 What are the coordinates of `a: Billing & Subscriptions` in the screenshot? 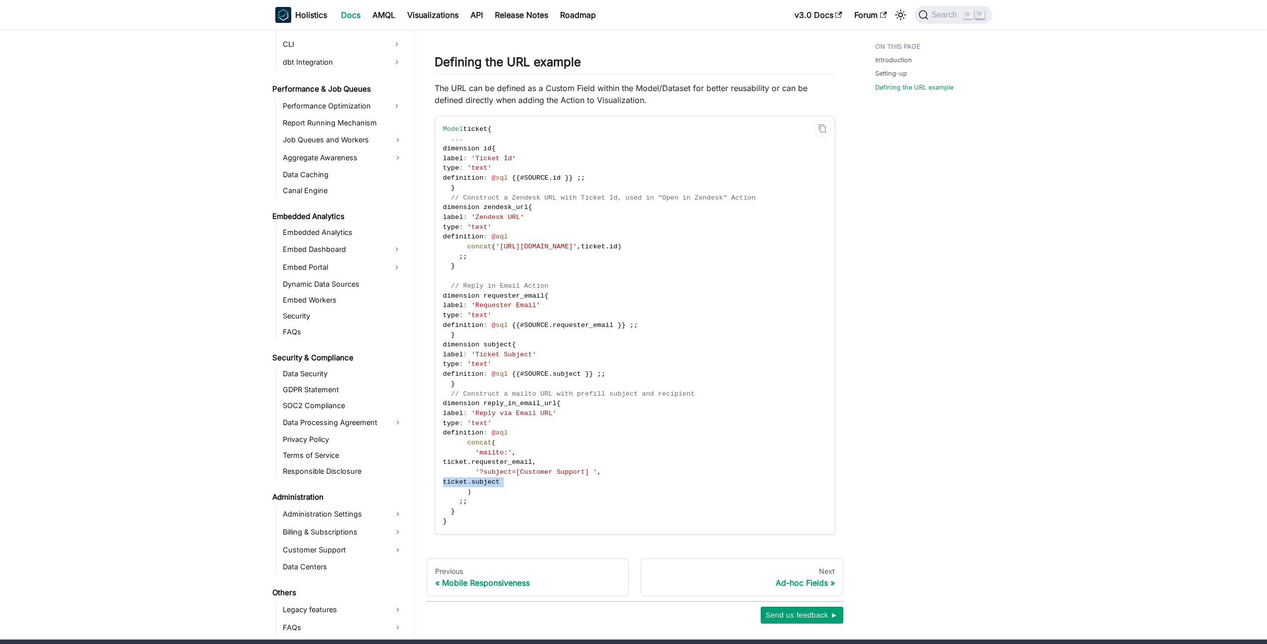 It's located at (343, 532).